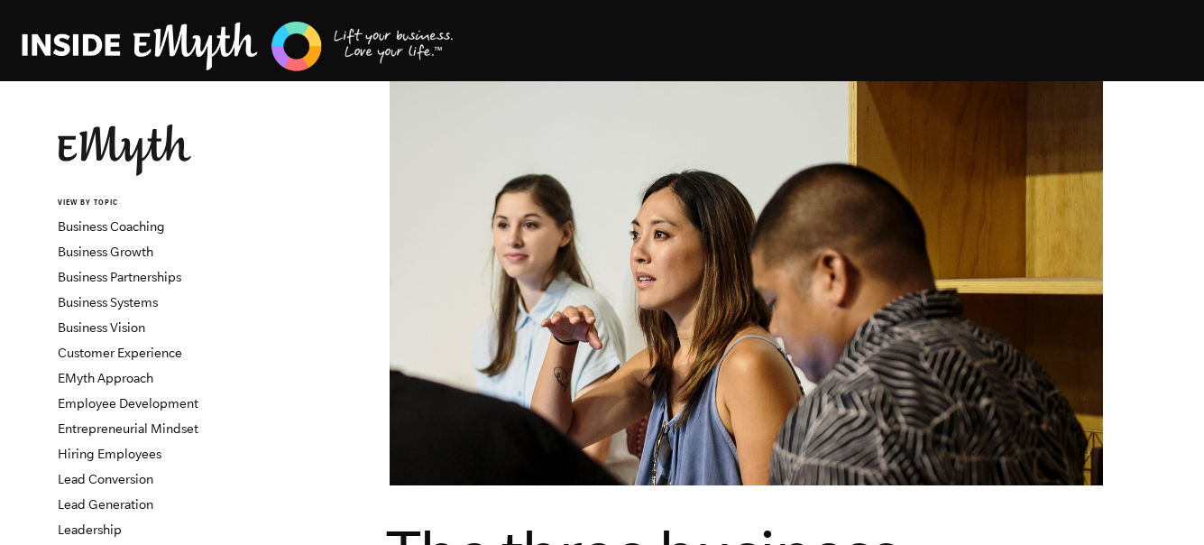 This screenshot has width=1204, height=545. I want to click on a: Business Vision, so click(101, 327).